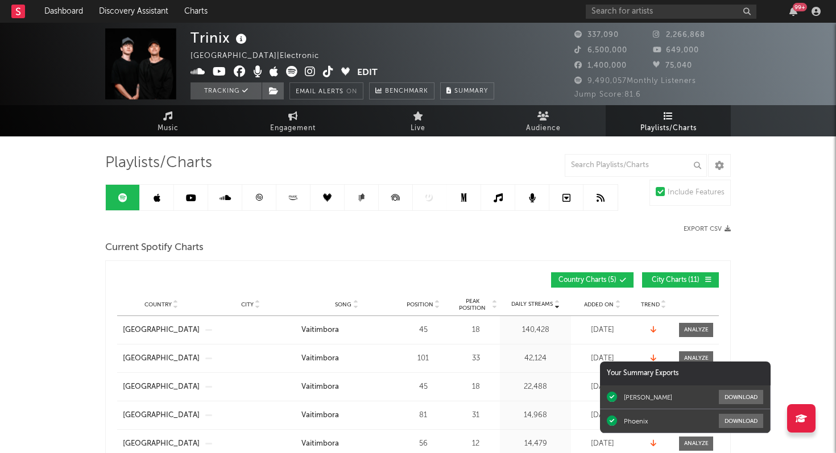  I want to click on span: City Charts ( 11 ), so click(676, 280).